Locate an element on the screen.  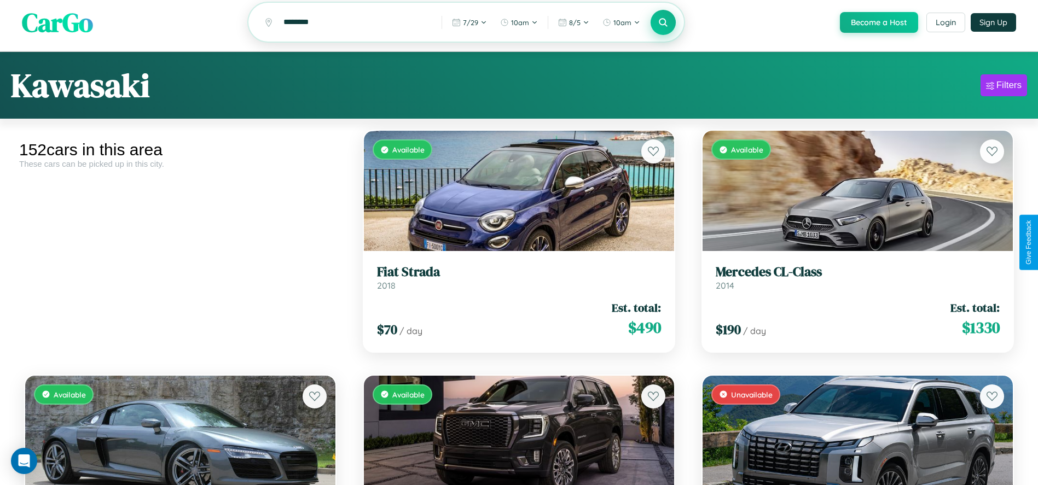
button: Sign Up is located at coordinates (993, 22).